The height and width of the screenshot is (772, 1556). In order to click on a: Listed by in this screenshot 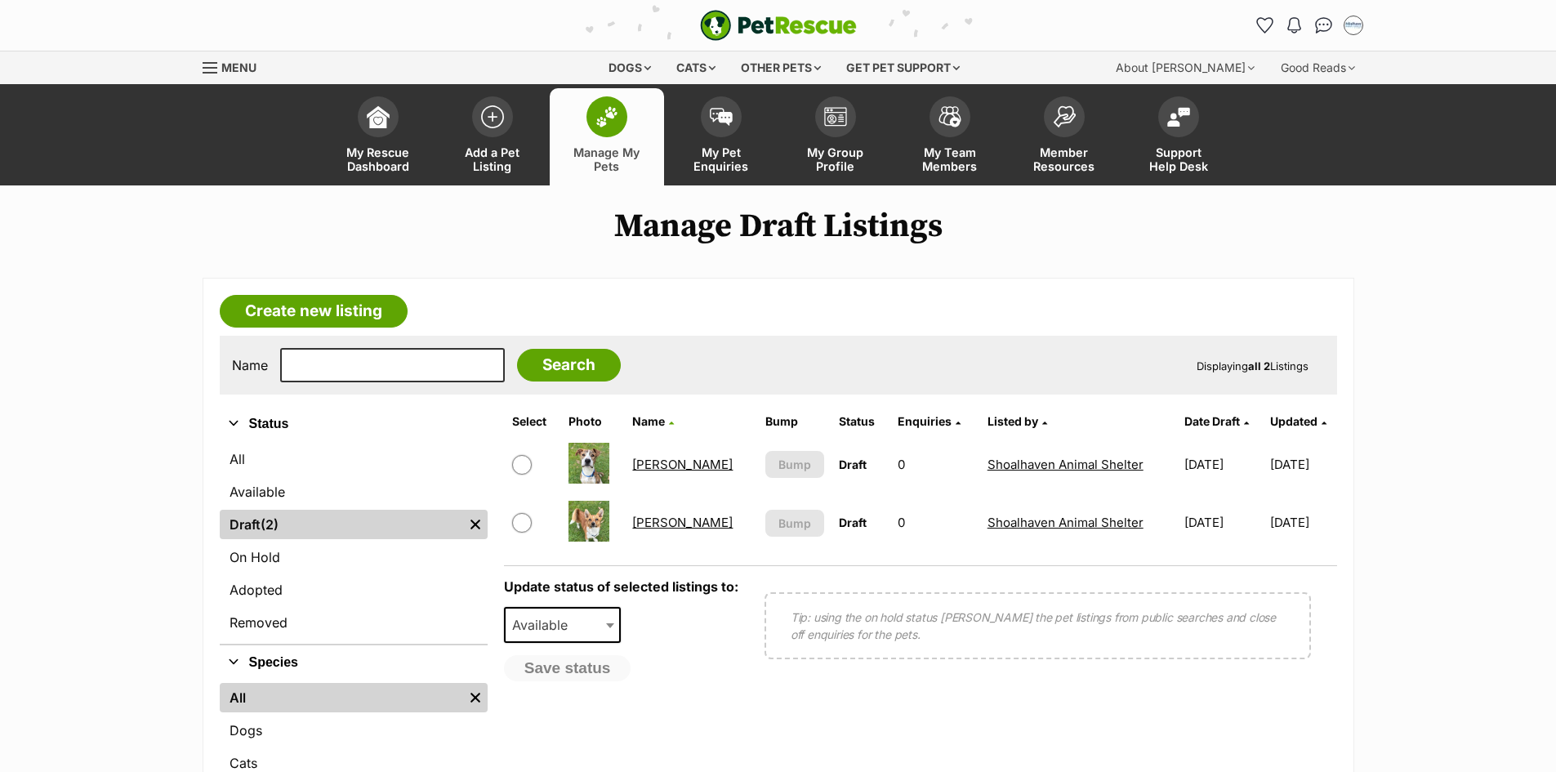, I will do `click(1017, 421)`.